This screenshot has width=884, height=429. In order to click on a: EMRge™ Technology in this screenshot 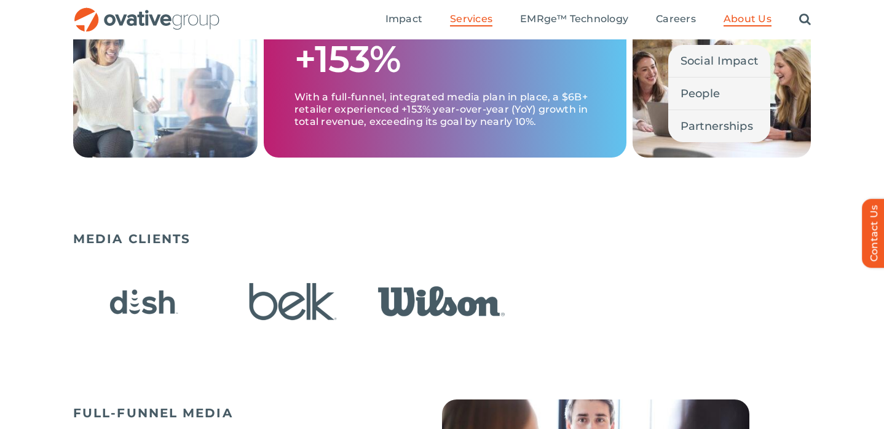, I will do `click(574, 20)`.